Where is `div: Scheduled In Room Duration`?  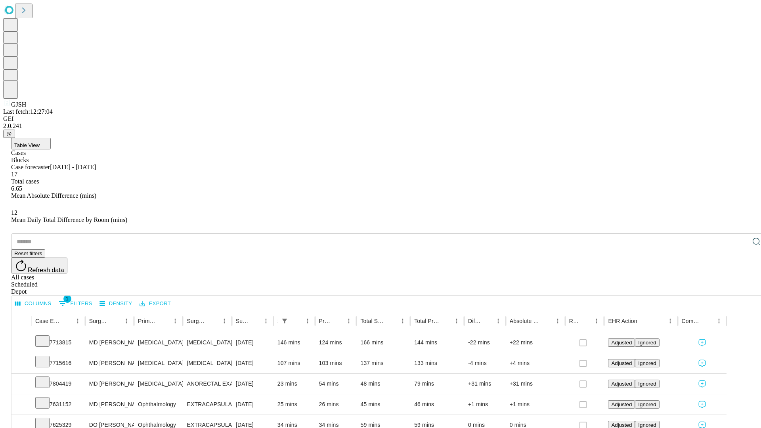 div: Scheduled In Room Duration is located at coordinates (278, 321).